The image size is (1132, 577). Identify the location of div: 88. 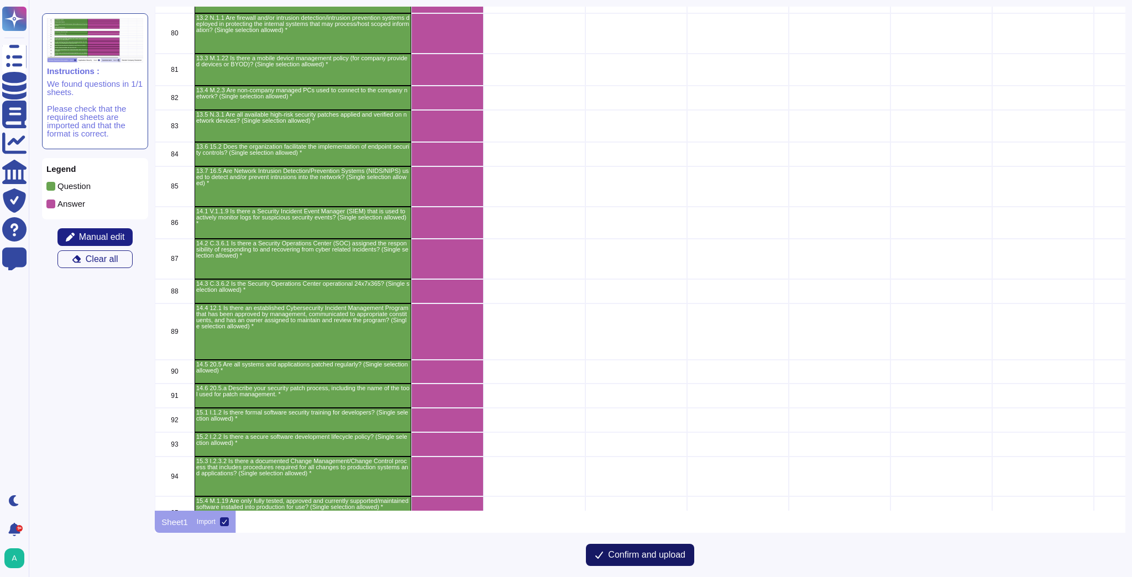
(175, 291).